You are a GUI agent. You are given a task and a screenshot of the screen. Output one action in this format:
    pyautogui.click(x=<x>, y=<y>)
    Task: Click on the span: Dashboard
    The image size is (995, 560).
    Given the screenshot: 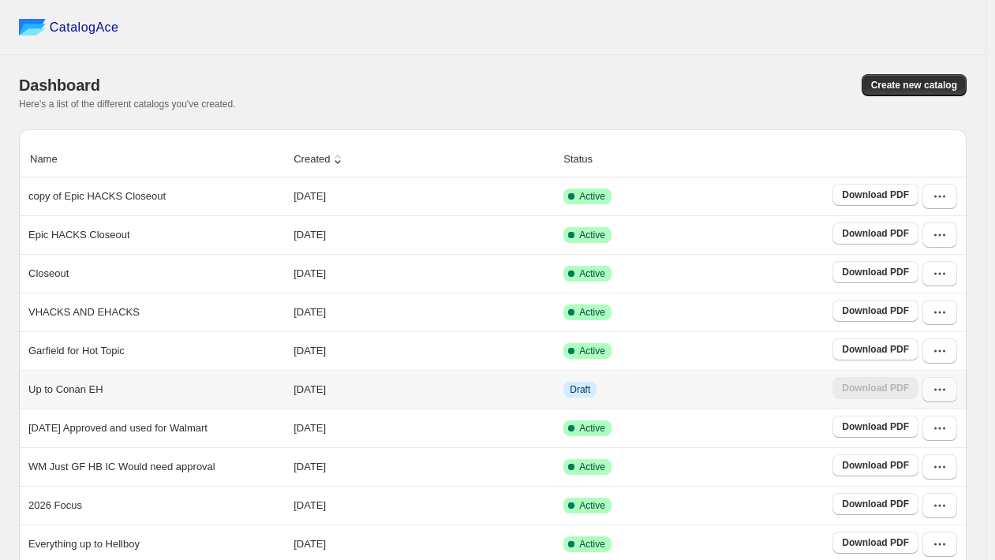 What is the action you would take?
    pyautogui.click(x=59, y=85)
    